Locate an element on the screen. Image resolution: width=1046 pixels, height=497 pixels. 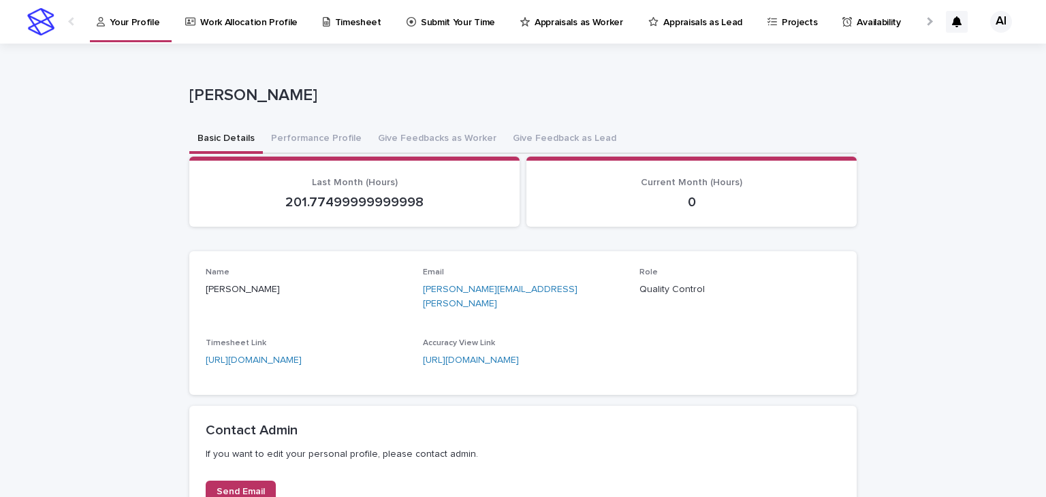
span: Timesheet Link is located at coordinates (236, 343).